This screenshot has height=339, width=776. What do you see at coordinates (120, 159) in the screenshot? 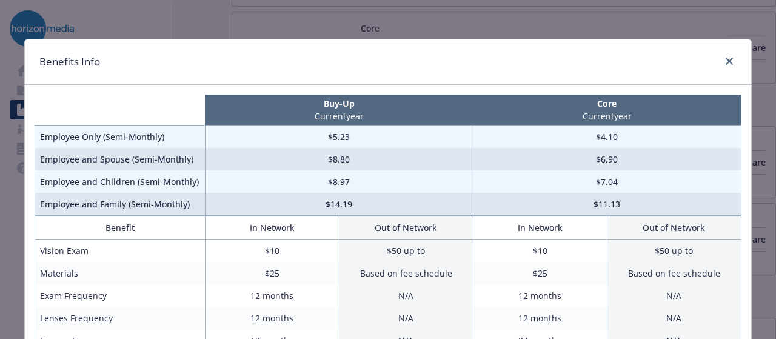
I see `td: Employee and Spouse (Semi-Monthly)` at bounding box center [120, 159].